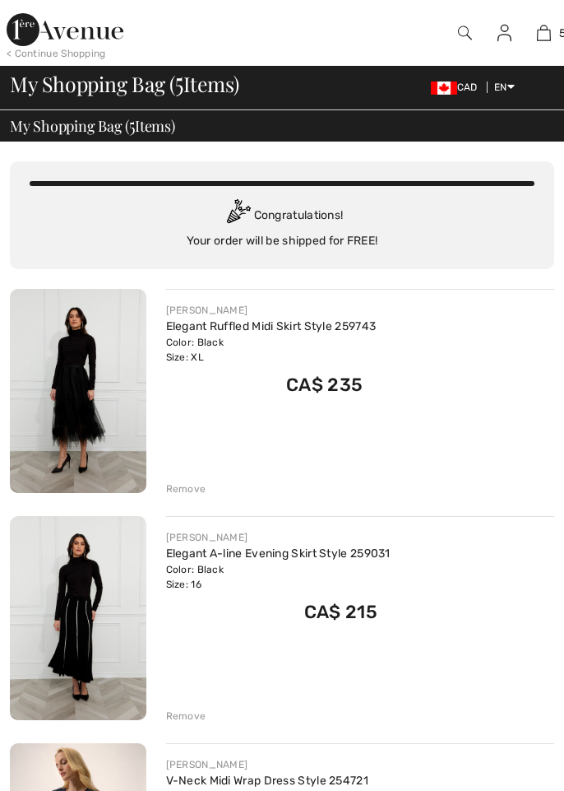  What do you see at coordinates (78, 618) in the screenshot?
I see `img: Elegant A-line Evening Skirt Style 259031` at bounding box center [78, 618].